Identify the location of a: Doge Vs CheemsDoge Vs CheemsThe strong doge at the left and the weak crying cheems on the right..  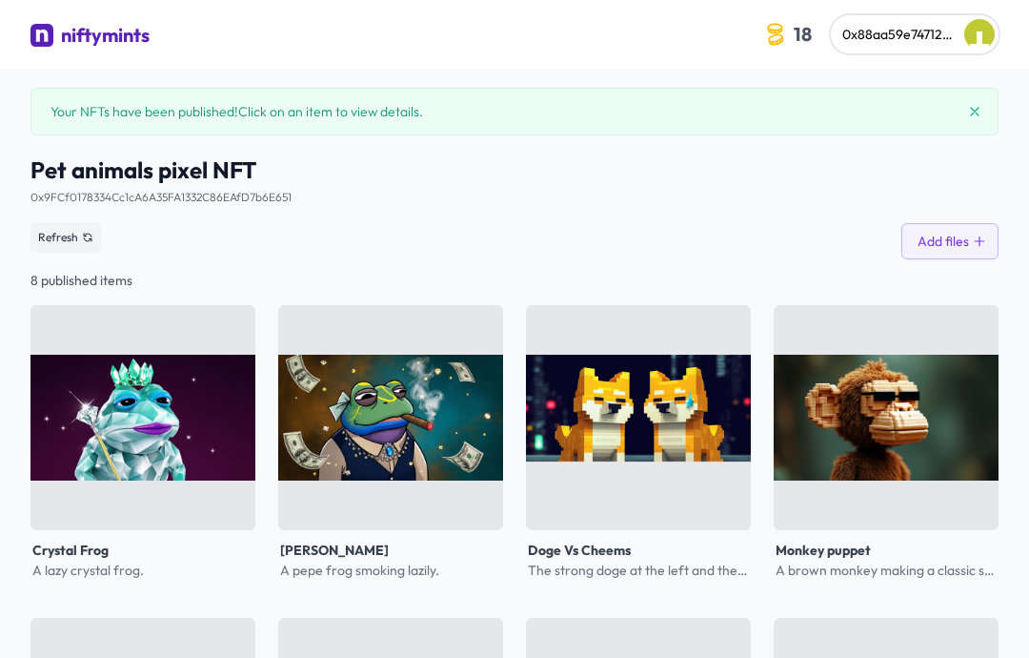
(639, 442).